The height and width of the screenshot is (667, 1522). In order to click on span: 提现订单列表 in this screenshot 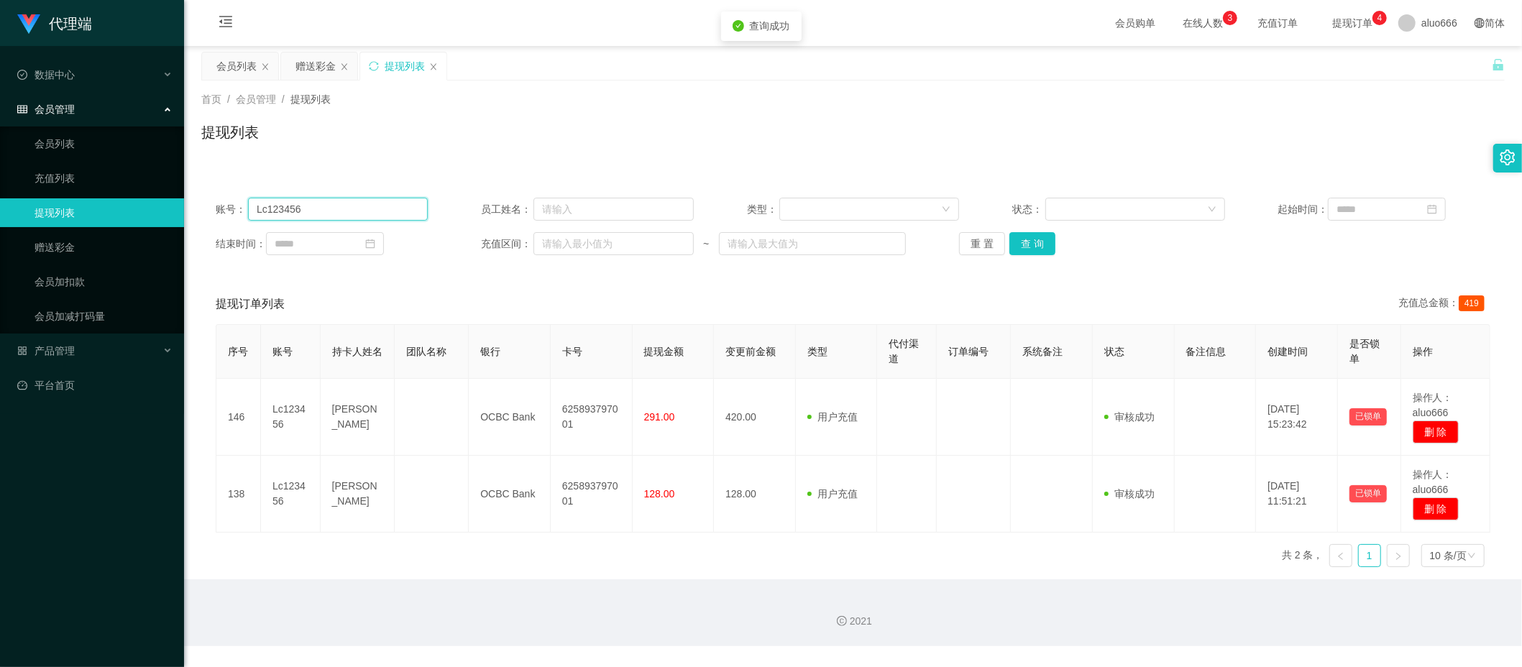, I will do `click(250, 304)`.